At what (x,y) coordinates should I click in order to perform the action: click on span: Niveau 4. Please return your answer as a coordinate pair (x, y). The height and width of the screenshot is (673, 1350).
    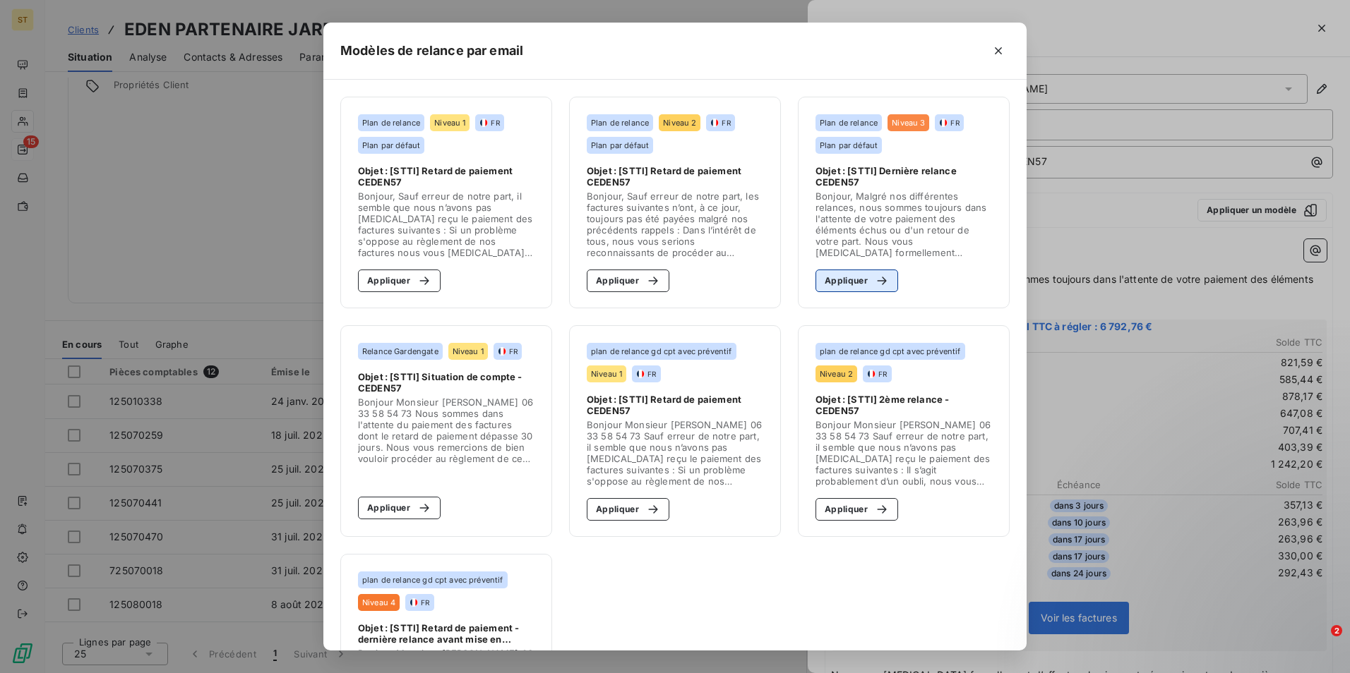
    Looking at the image, I should click on (378, 603).